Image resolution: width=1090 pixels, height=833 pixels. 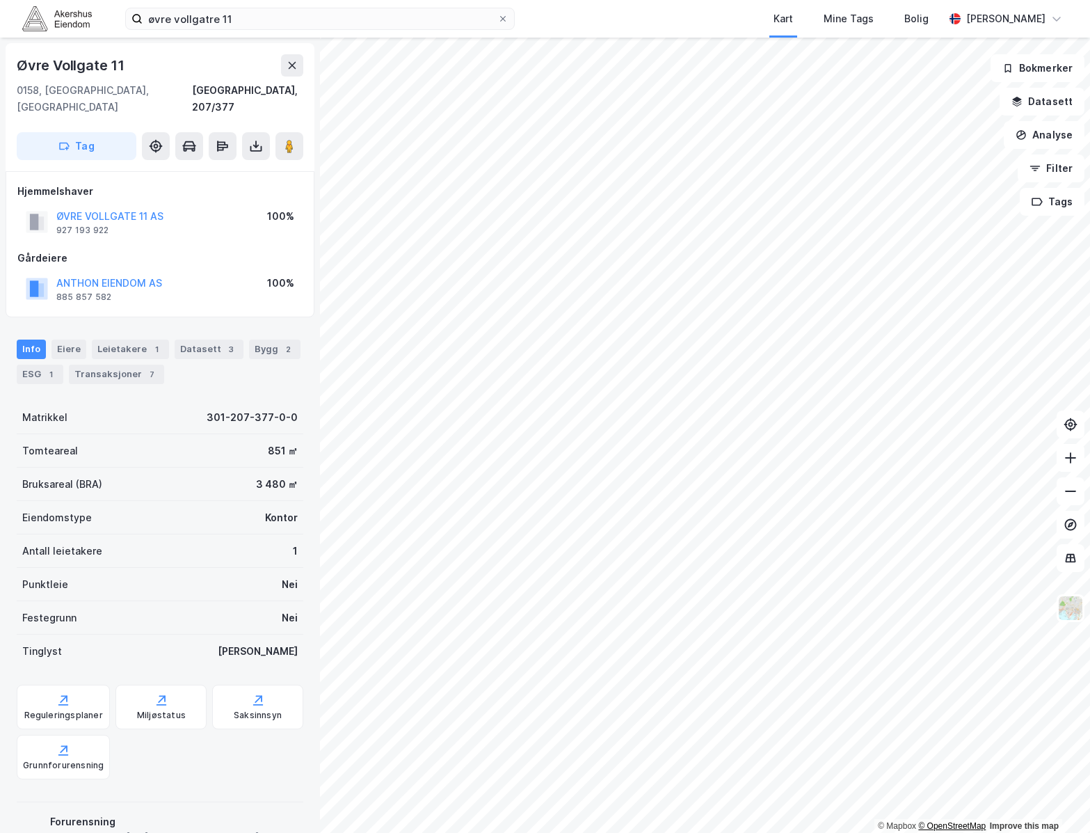 I want to click on div: Antall leietakere, so click(x=62, y=551).